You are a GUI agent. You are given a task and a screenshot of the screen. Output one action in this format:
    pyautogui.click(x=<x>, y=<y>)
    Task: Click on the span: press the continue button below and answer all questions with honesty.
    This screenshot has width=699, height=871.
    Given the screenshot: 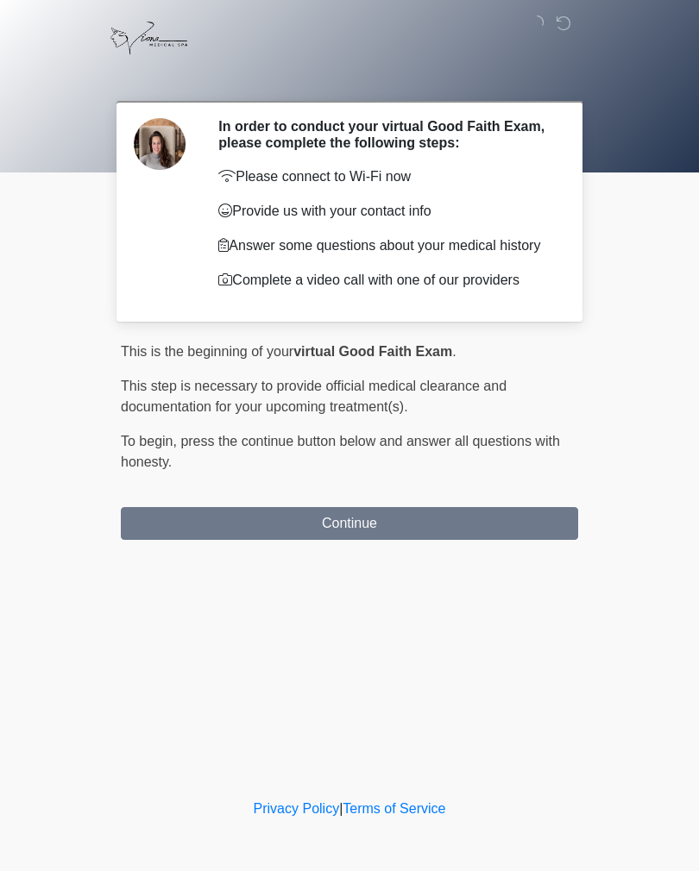 What is the action you would take?
    pyautogui.click(x=340, y=451)
    